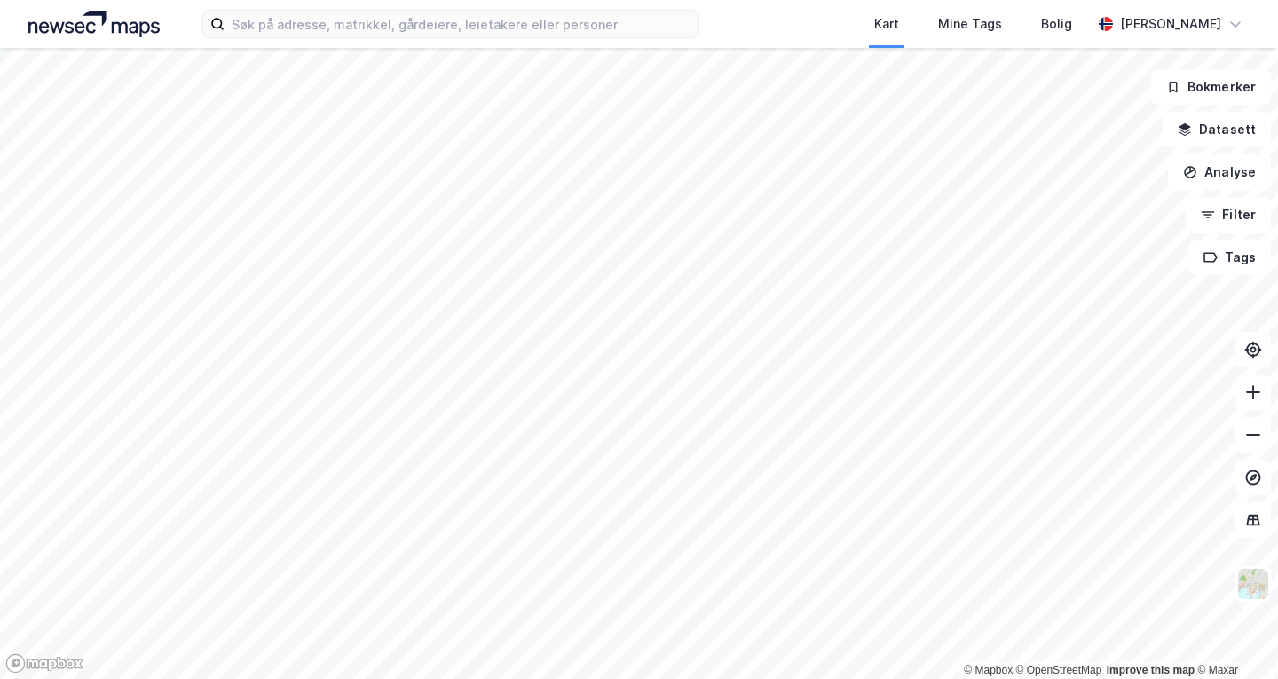 The image size is (1278, 679). What do you see at coordinates (1233, 636) in the screenshot?
I see `div: Kontrollprogram for chat` at bounding box center [1233, 636].